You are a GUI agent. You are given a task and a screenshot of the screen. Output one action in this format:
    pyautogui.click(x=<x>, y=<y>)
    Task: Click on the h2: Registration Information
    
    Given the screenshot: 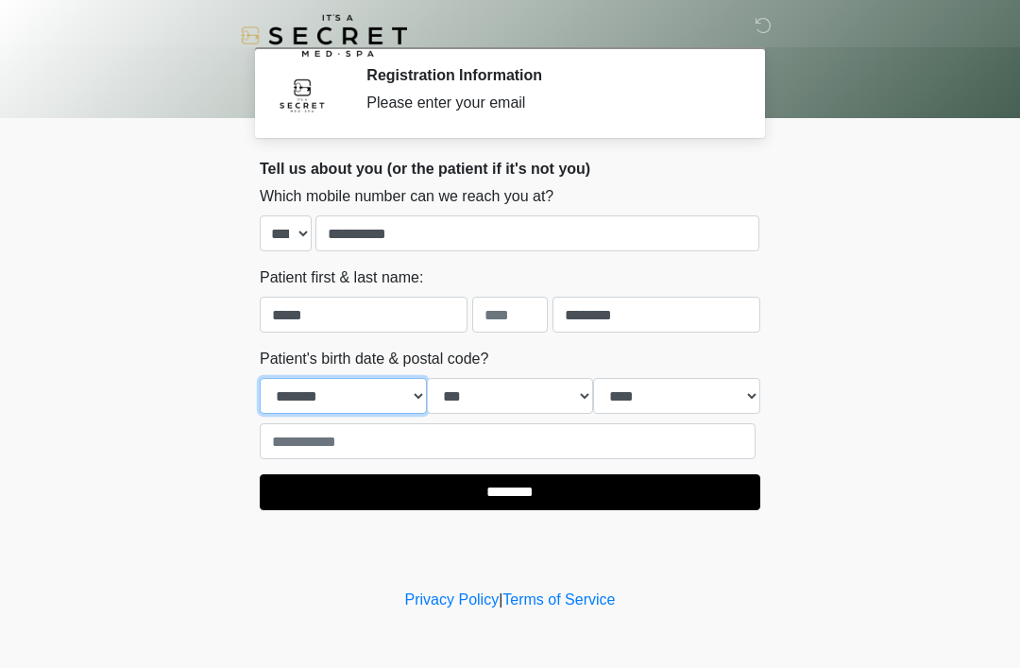 What is the action you would take?
    pyautogui.click(x=549, y=75)
    